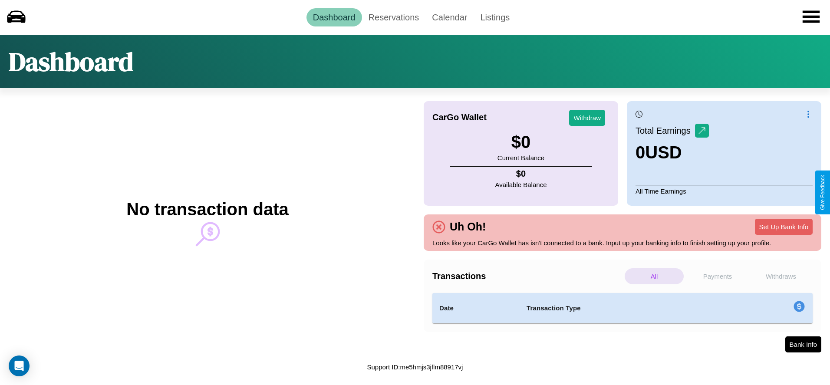 The height and width of the screenshot is (385, 830). I want to click on p: Looks like your CarGo Wallet has isn't connected to a bank. Input up your banking info to finish ..., so click(623, 243).